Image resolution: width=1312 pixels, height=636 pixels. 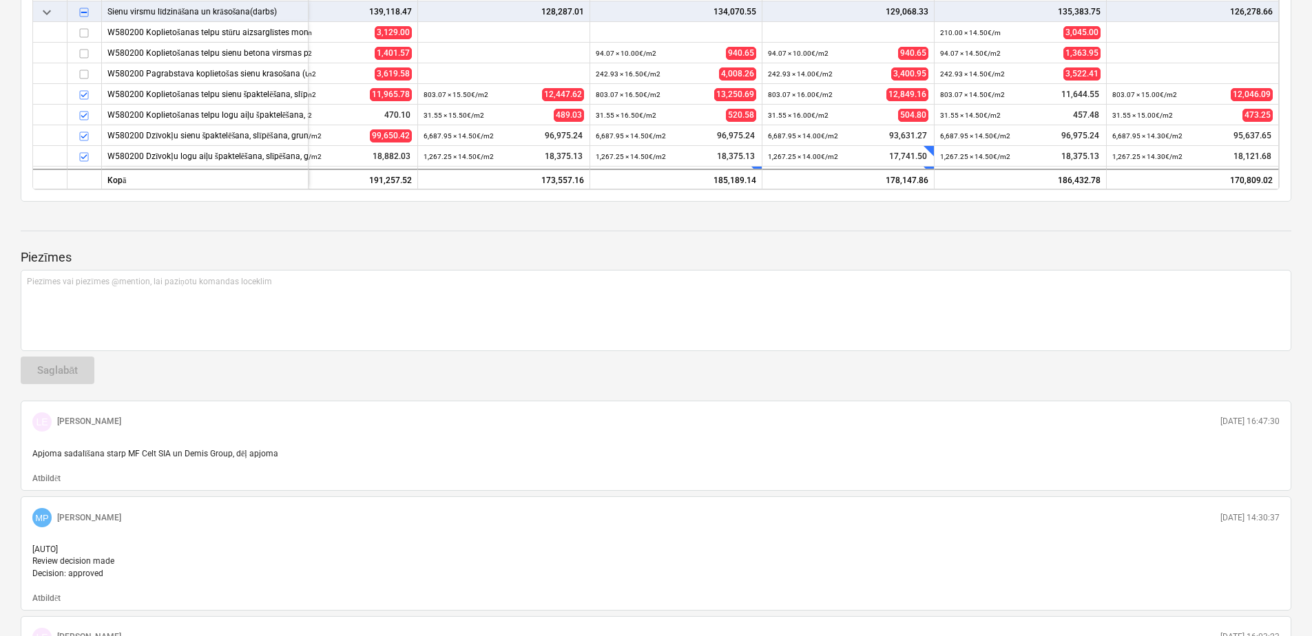 I want to click on div: 191,257.52, so click(x=332, y=179).